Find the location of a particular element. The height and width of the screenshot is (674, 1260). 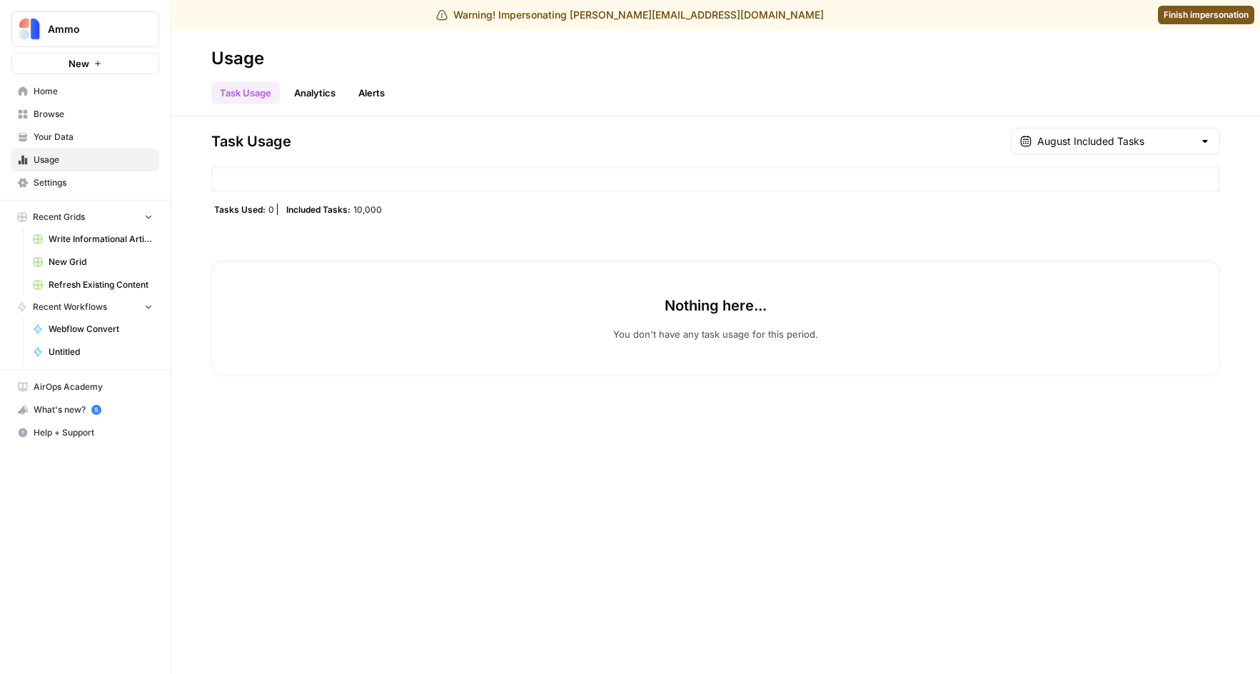

button: Workspace: Ammo is located at coordinates (85, 29).